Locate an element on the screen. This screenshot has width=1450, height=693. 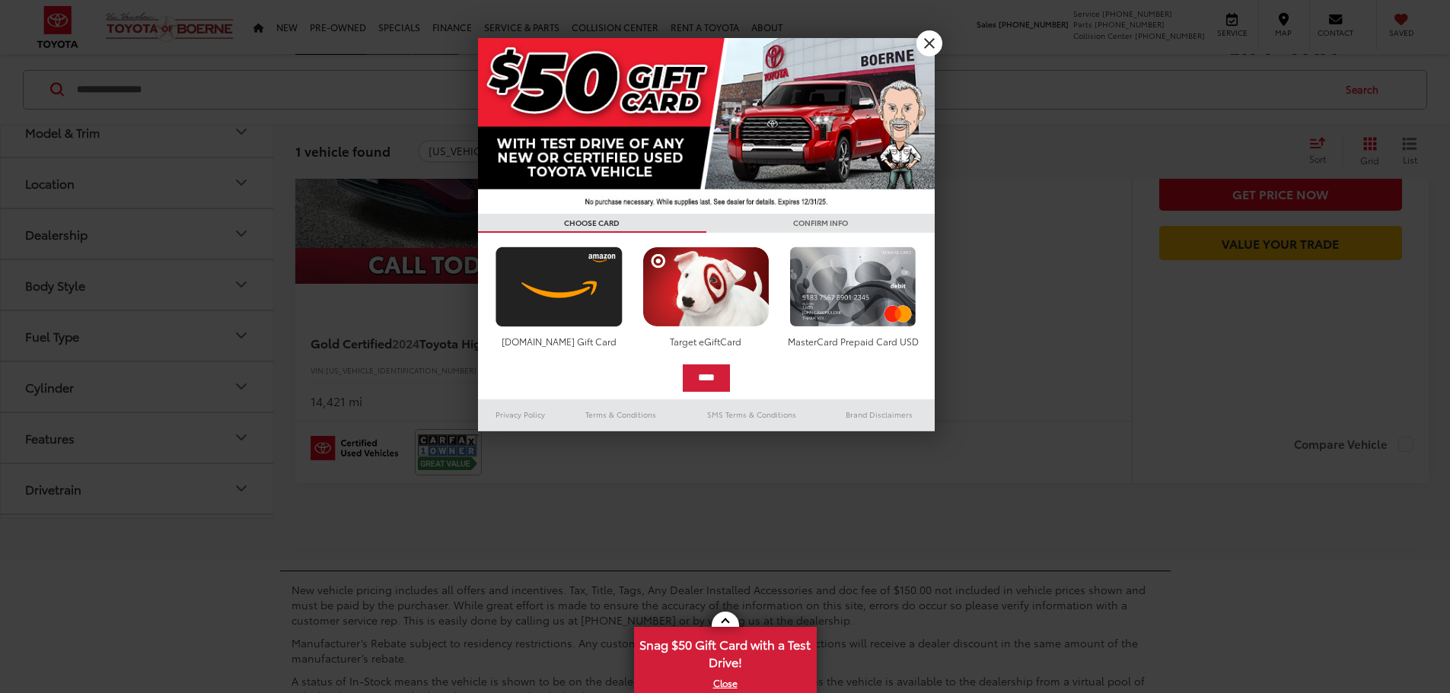
img: 42635_top_851395.jpg is located at coordinates (706, 126).